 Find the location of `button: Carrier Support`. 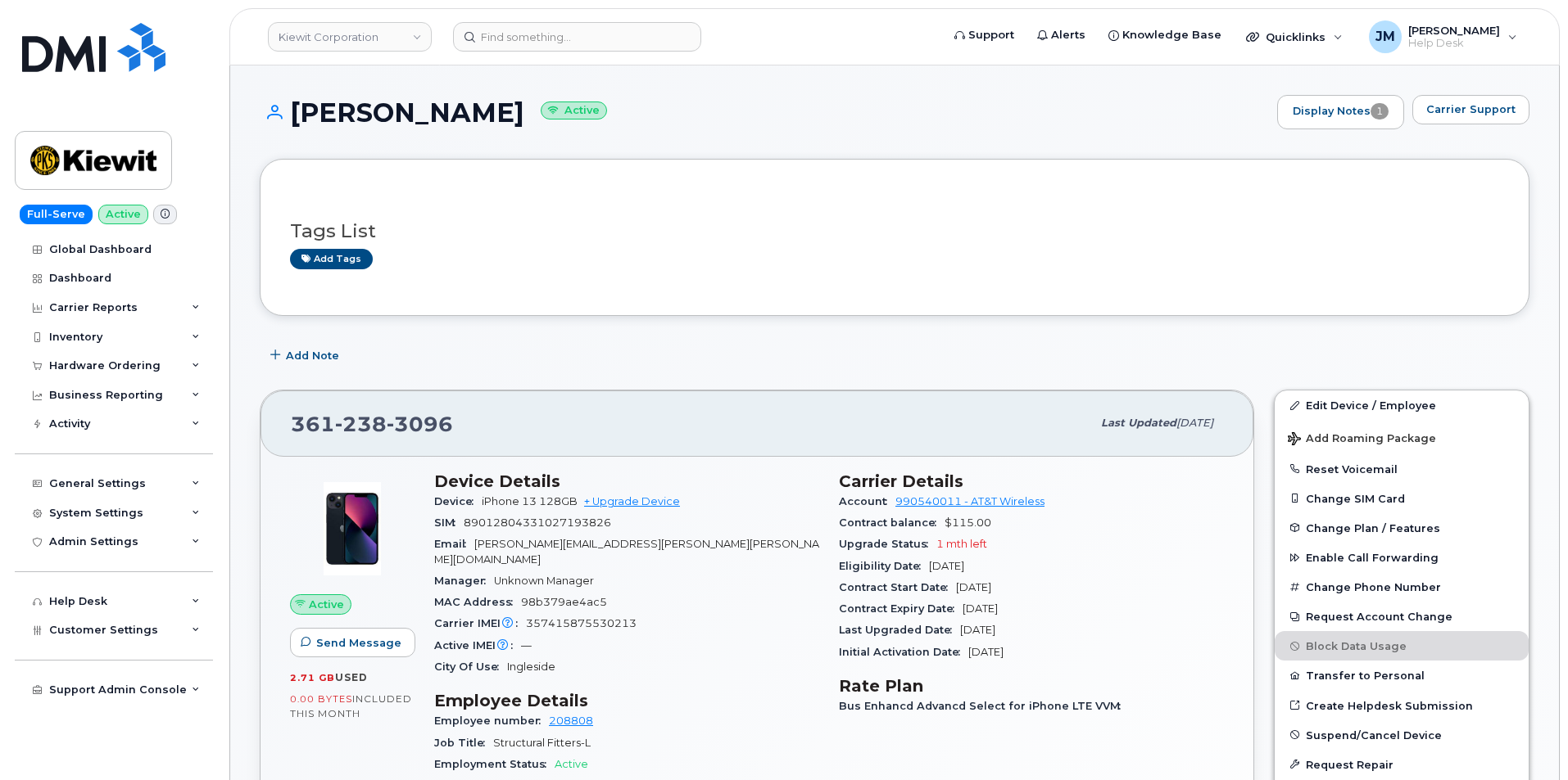

button: Carrier Support is located at coordinates (1470, 110).